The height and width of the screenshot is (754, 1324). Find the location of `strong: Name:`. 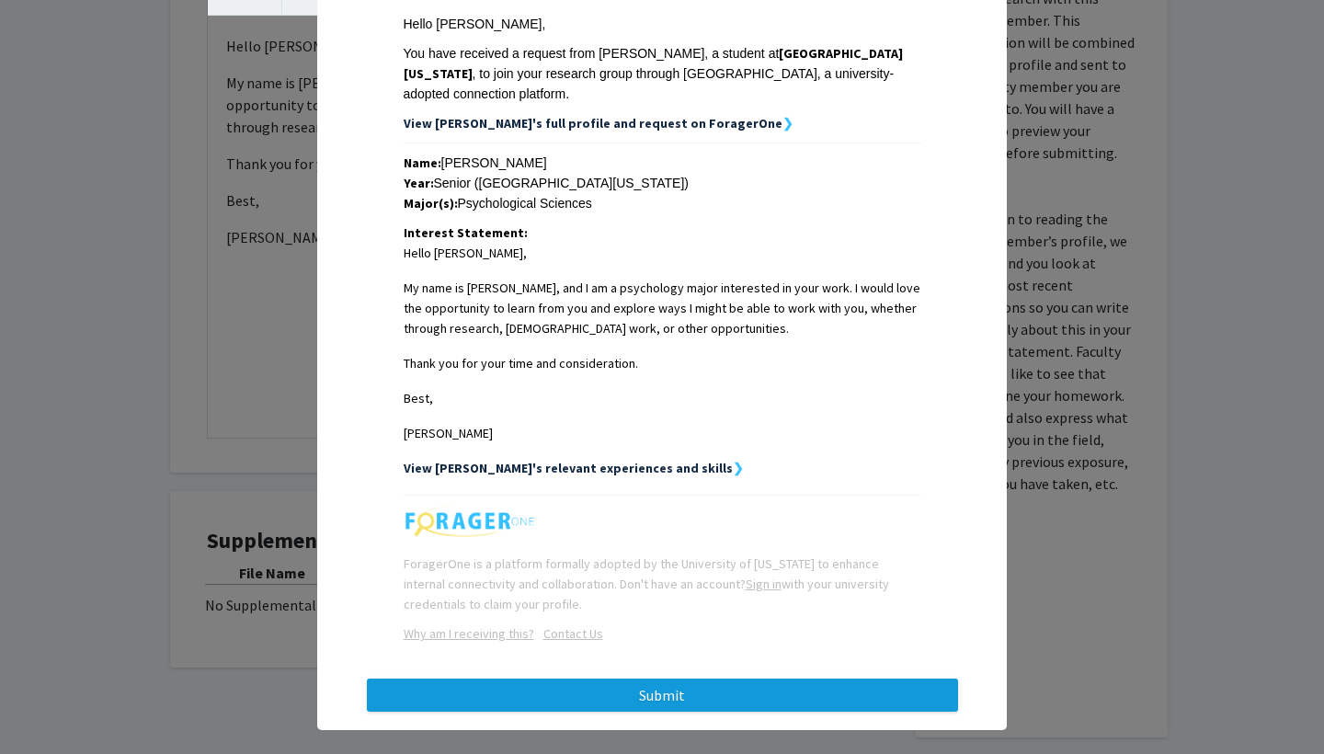

strong: Name: is located at coordinates (422, 163).